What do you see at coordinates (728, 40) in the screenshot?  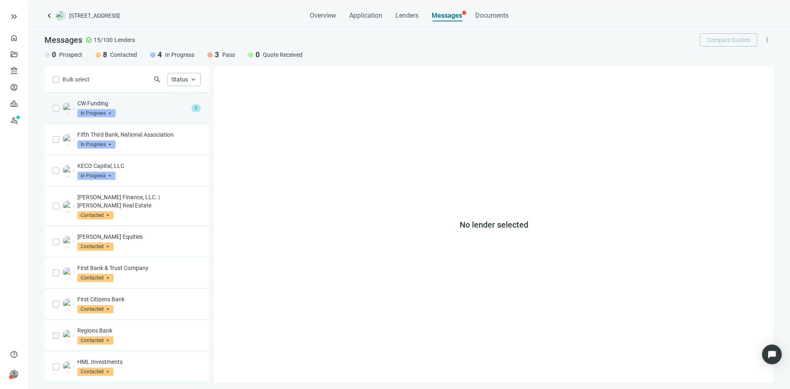 I see `button: Compare Quotes` at bounding box center [728, 40].